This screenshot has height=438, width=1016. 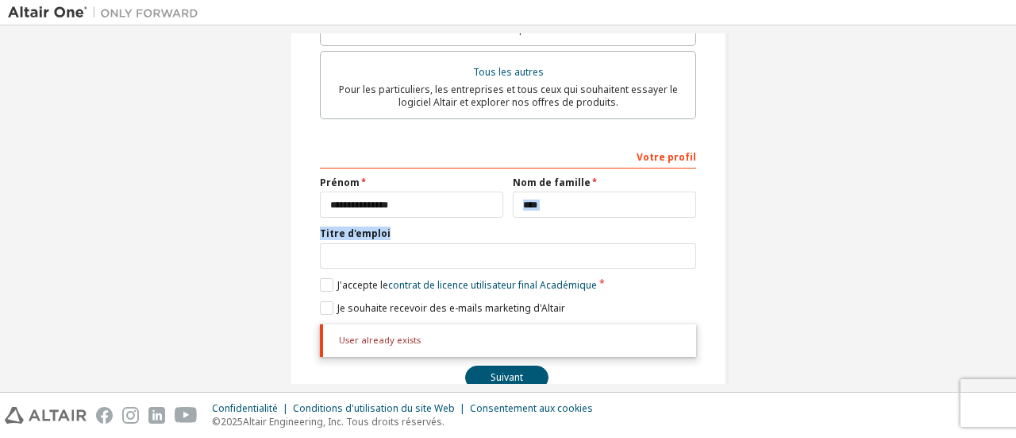 What do you see at coordinates (463, 284) in the screenshot?
I see `font: contrat de licence utilisateur final` at bounding box center [463, 284].